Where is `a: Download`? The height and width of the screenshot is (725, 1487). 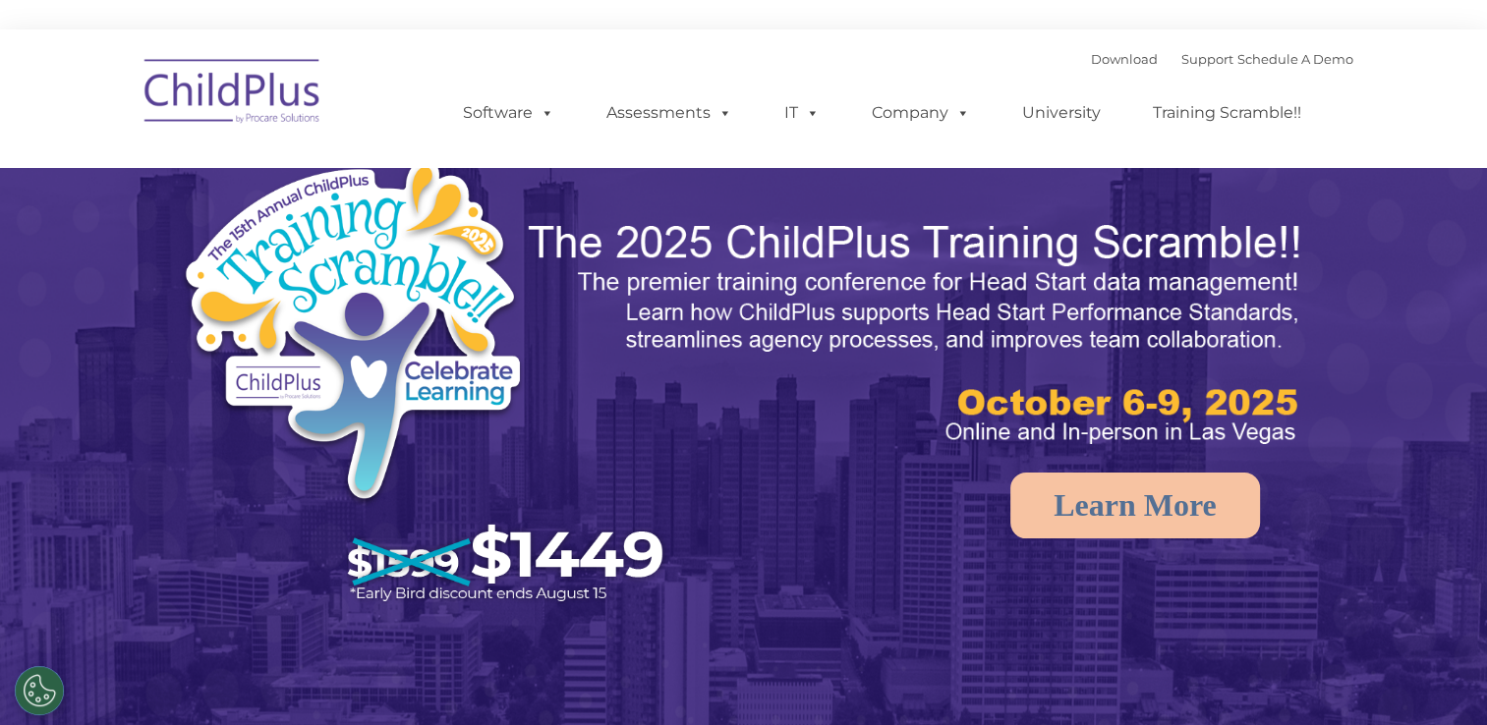
a: Download is located at coordinates (1124, 59).